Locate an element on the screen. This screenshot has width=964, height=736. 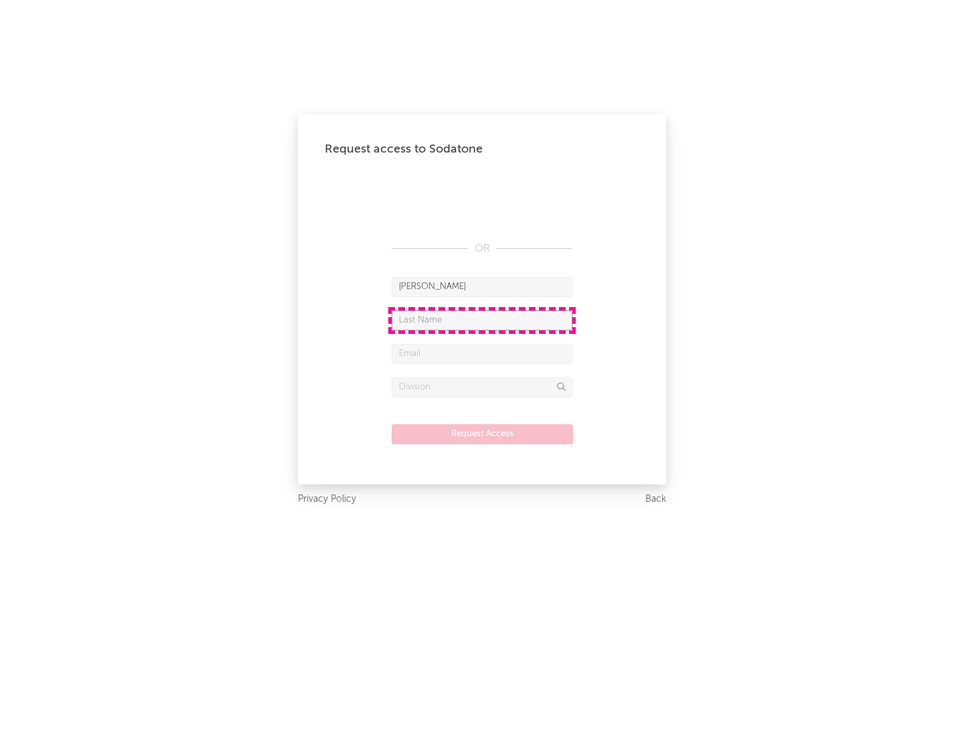
input: Email is located at coordinates (482, 354).